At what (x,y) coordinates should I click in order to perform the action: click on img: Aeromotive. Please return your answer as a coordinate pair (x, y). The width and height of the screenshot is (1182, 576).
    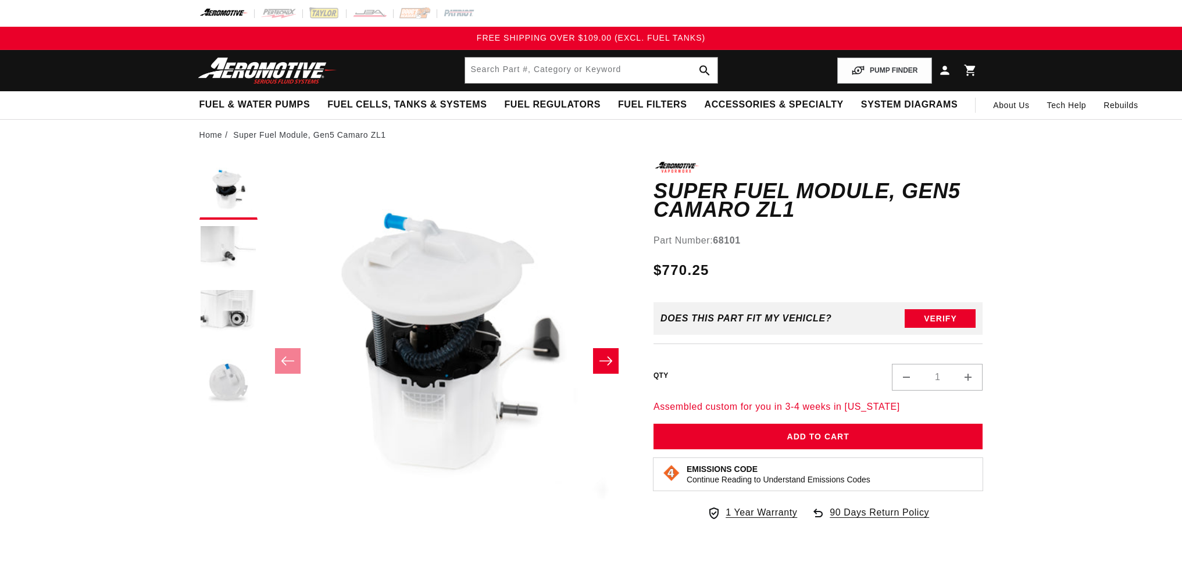
    Looking at the image, I should click on (267, 70).